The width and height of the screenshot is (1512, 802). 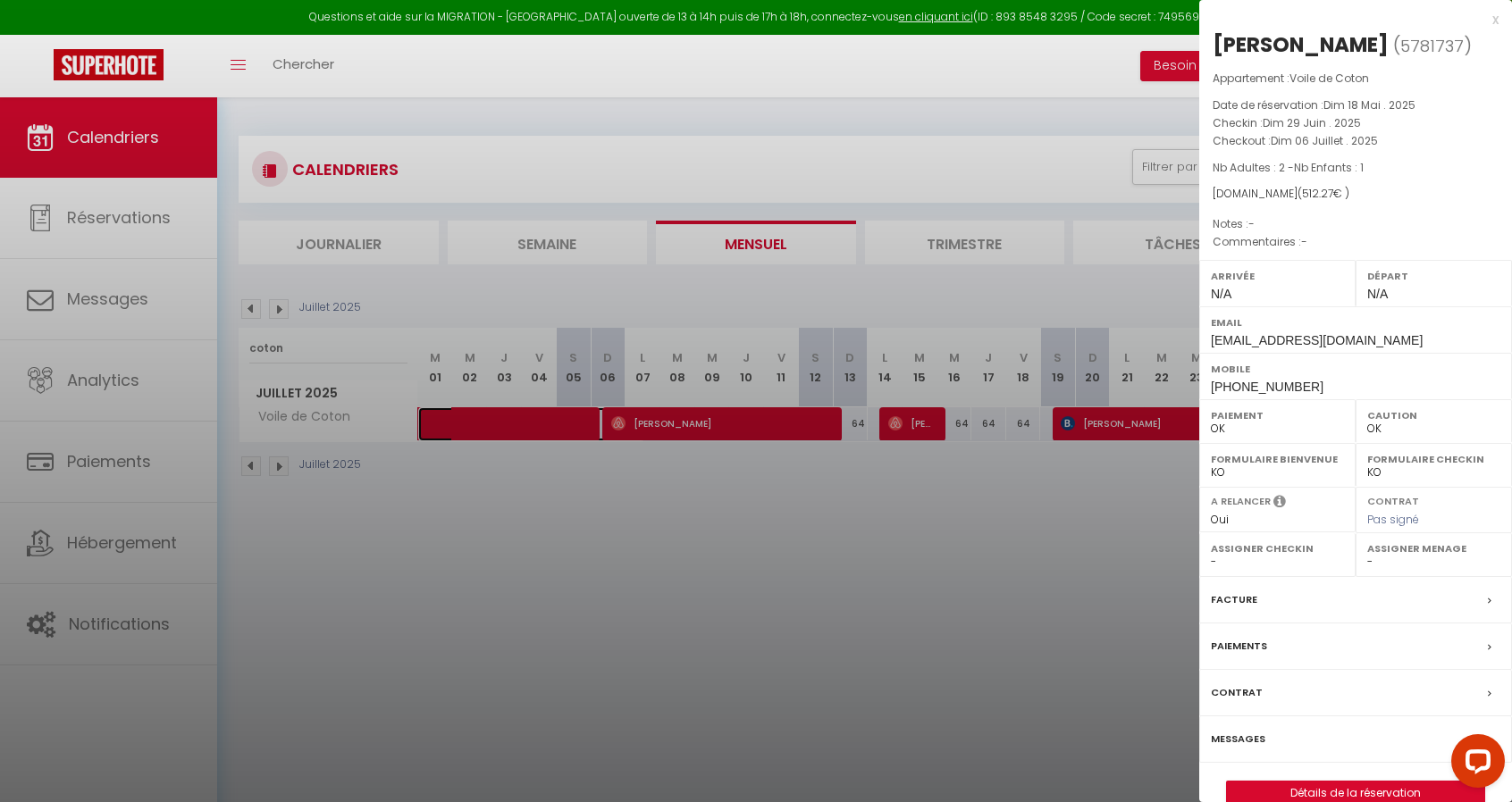 I want to click on span: 512.27, so click(x=1317, y=193).